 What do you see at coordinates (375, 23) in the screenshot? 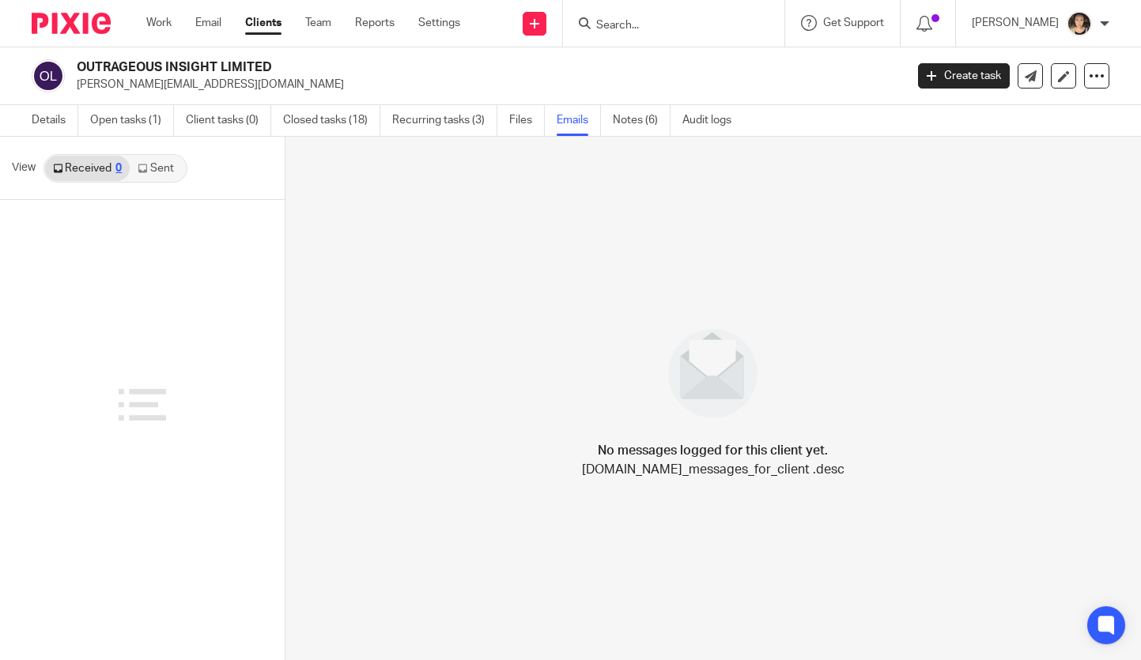
I see `a: Reports` at bounding box center [375, 23].